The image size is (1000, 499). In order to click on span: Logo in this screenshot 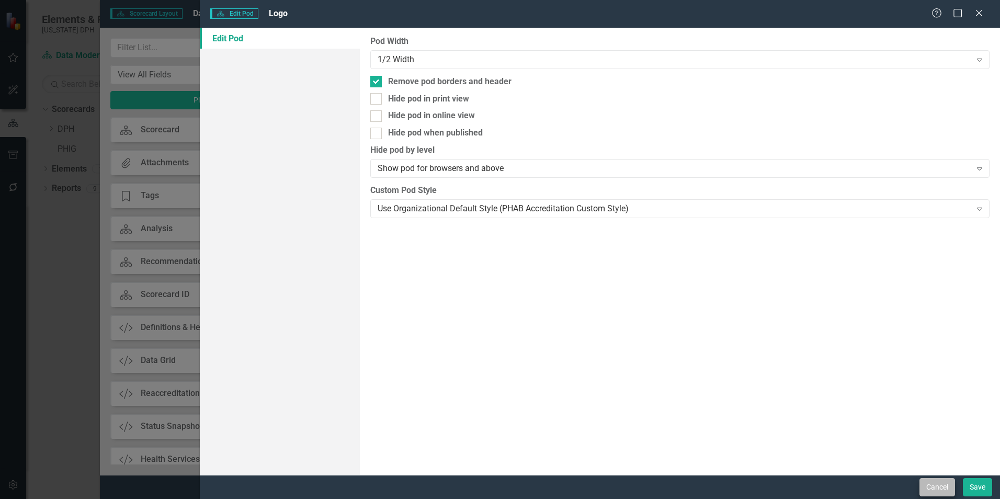, I will do `click(278, 13)`.